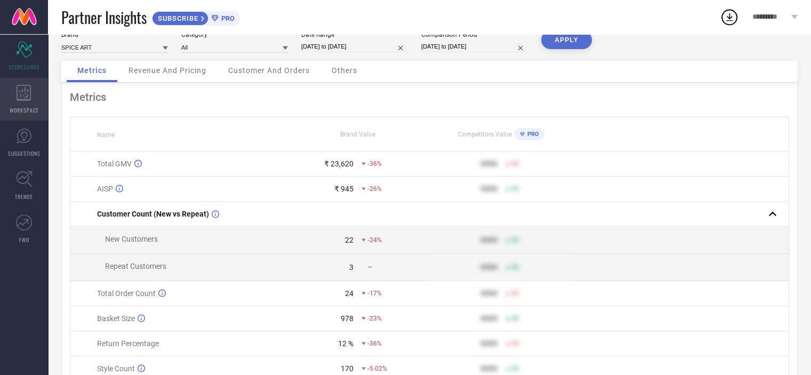 The width and height of the screenshot is (811, 375). What do you see at coordinates (349, 293) in the screenshot?
I see `div: 24` at bounding box center [349, 293].